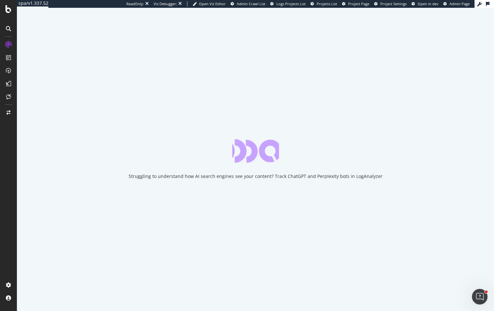 The height and width of the screenshot is (311, 494). Describe the element at coordinates (256, 151) in the screenshot. I see `div: animation` at that location.